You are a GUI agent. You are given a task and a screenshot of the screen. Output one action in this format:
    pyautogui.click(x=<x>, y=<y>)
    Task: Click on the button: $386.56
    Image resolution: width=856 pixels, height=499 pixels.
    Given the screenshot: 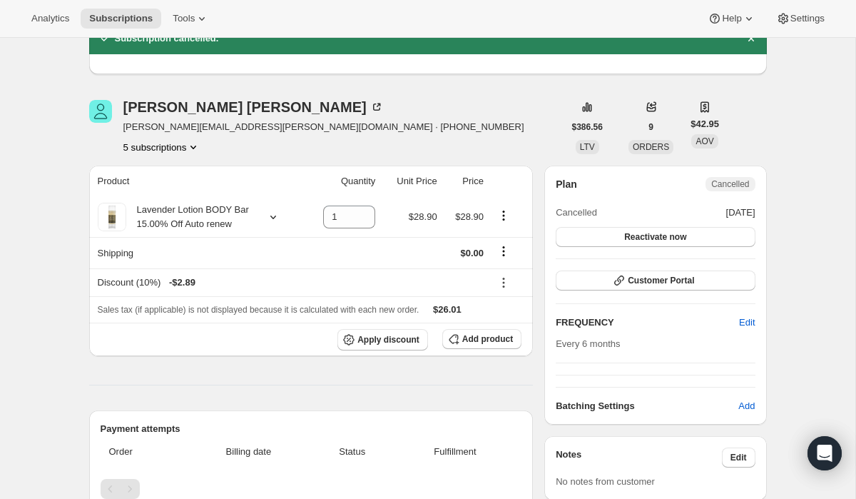 What is the action you would take?
    pyautogui.click(x=587, y=127)
    